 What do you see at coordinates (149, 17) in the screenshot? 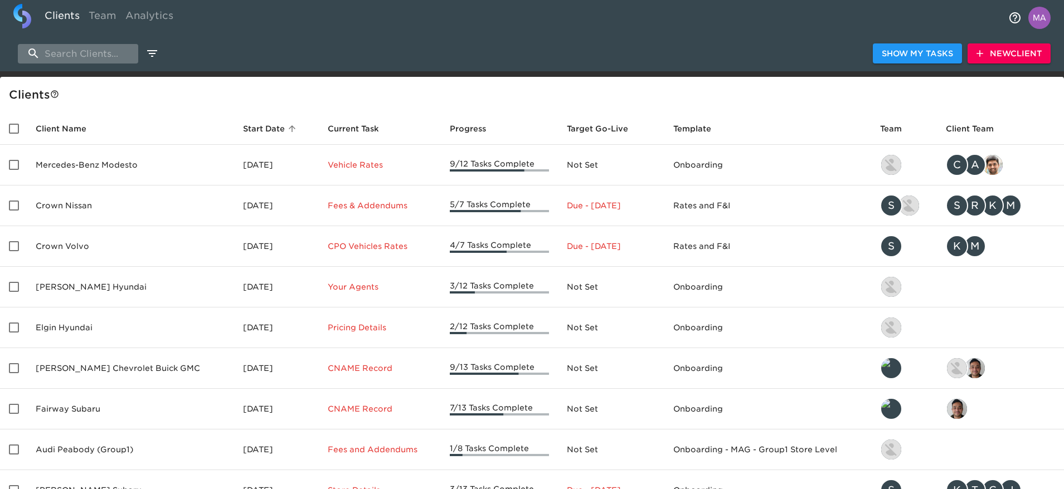
I see `a: Analytics` at bounding box center [149, 17].